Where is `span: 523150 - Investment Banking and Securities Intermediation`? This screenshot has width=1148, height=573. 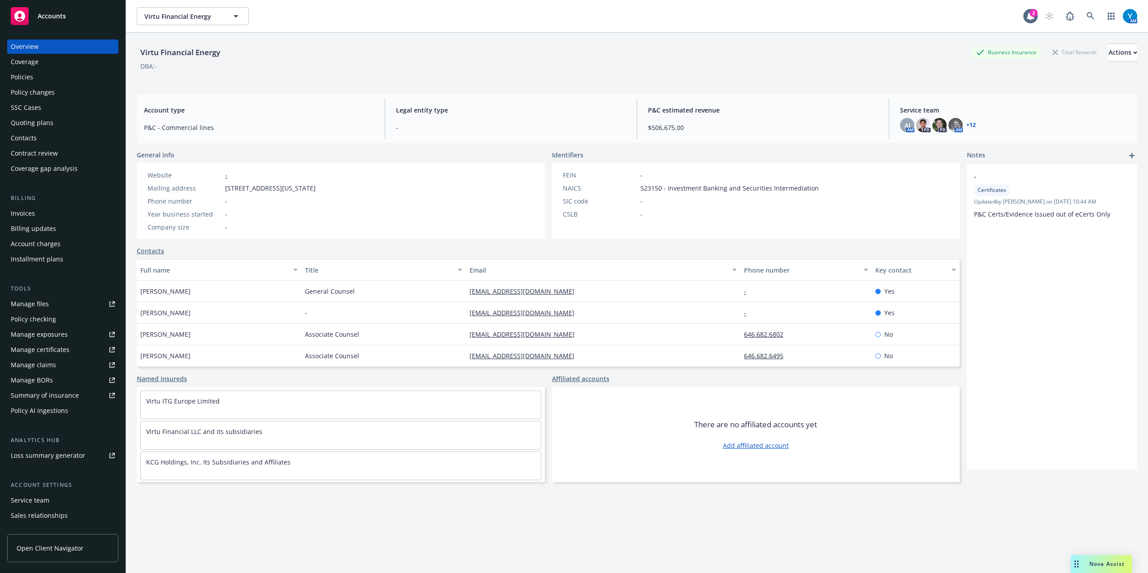
span: 523150 - Investment Banking and Securities Intermediation is located at coordinates (730, 188).